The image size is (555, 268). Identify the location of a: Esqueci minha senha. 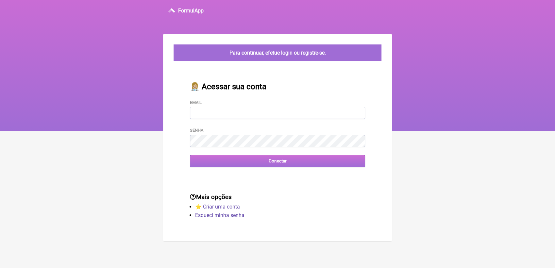
(220, 215).